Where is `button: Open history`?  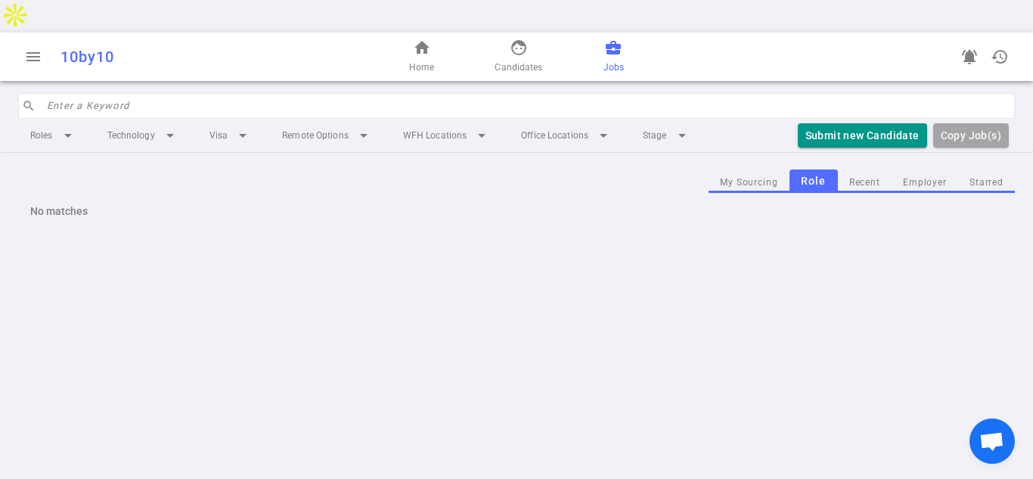 button: Open history is located at coordinates (999, 57).